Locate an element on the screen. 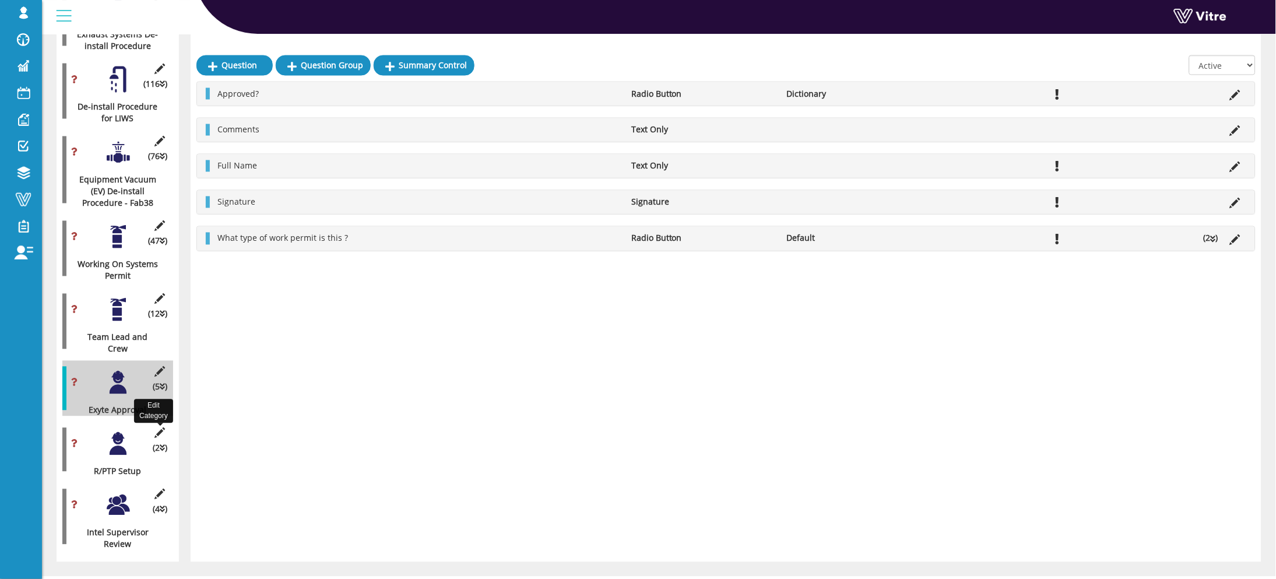 Image resolution: width=1276 pixels, height=579 pixels. li: (2 ) is located at coordinates (1211, 238).